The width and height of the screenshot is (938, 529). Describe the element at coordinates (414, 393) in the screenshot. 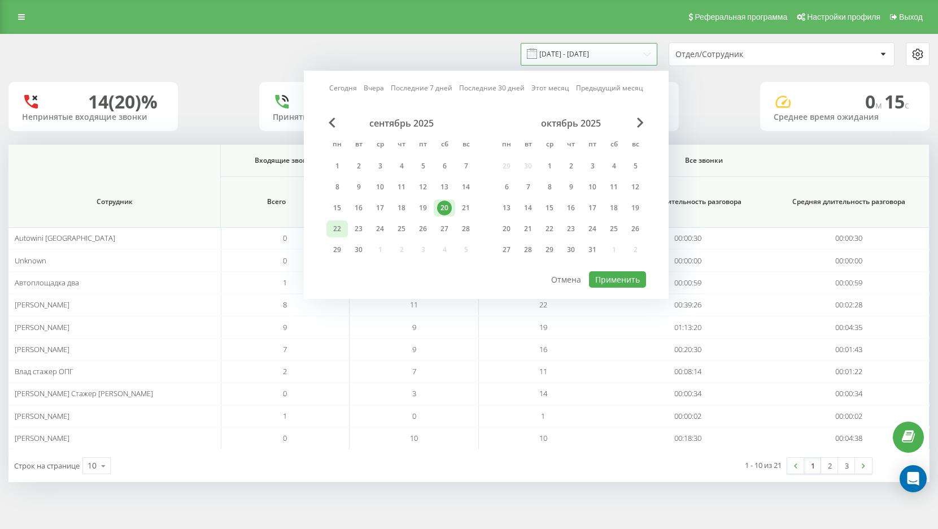

I see `span: 3` at that location.